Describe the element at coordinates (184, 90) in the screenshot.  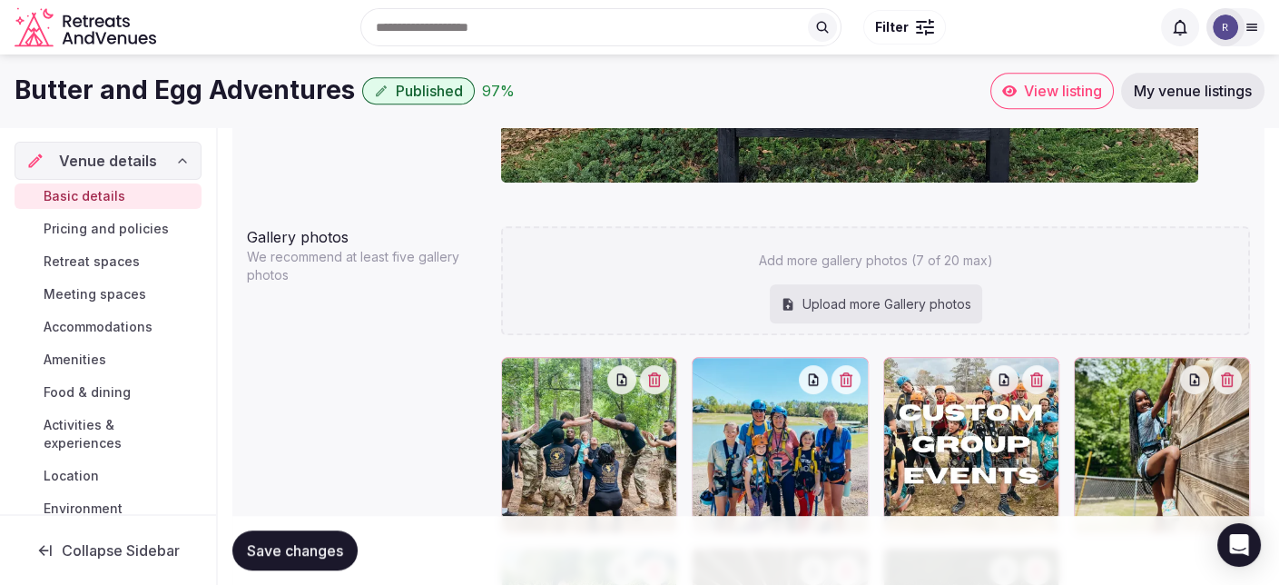
I see `h1: Butter and Egg Adventures` at that location.